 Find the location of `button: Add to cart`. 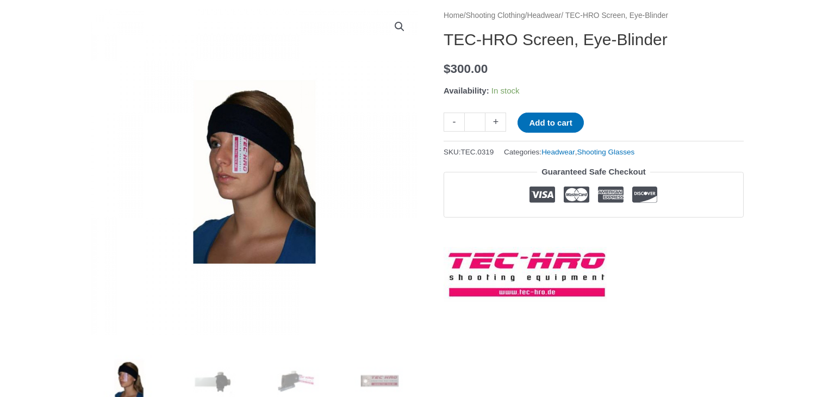

button: Add to cart is located at coordinates (550, 122).